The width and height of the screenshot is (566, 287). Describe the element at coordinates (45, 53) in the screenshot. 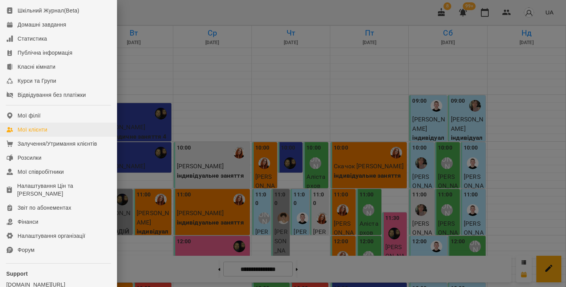

I see `div: Публічна інформація` at that location.